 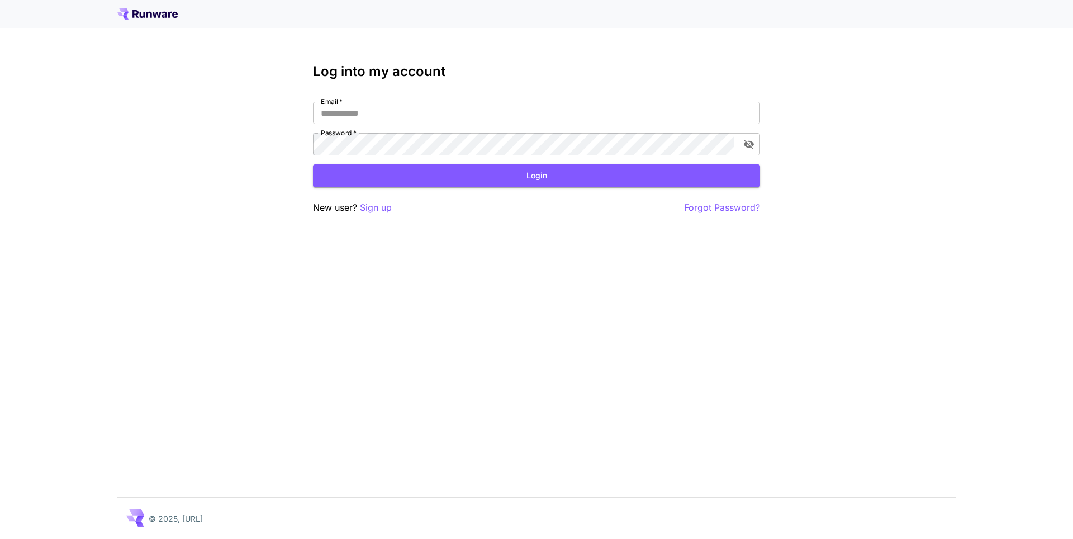 What do you see at coordinates (376, 207) in the screenshot?
I see `button: Sign up` at bounding box center [376, 207].